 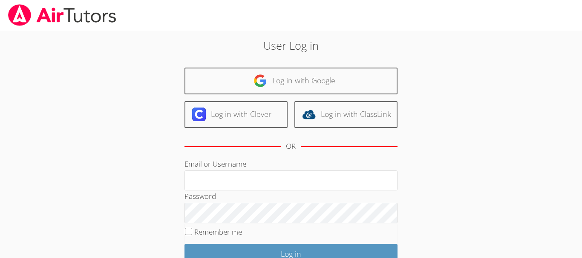 What do you see at coordinates (260, 81) in the screenshot?
I see `img: google-logo-50288ca7cdecda66e5e0955fdab243c47b7ad437acaf1139b6f446037453330a.svg` at bounding box center [260, 81].